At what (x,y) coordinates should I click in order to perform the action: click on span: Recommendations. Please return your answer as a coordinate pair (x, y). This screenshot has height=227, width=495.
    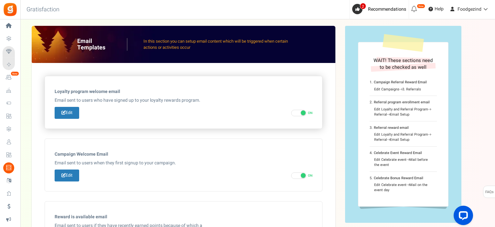
    Looking at the image, I should click on (387, 9).